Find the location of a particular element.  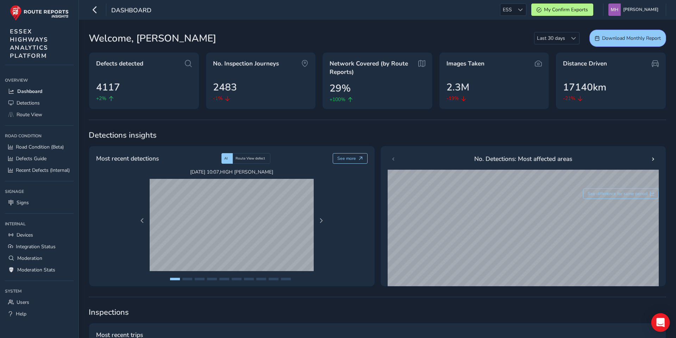

span: Route View defect is located at coordinates (250, 158).